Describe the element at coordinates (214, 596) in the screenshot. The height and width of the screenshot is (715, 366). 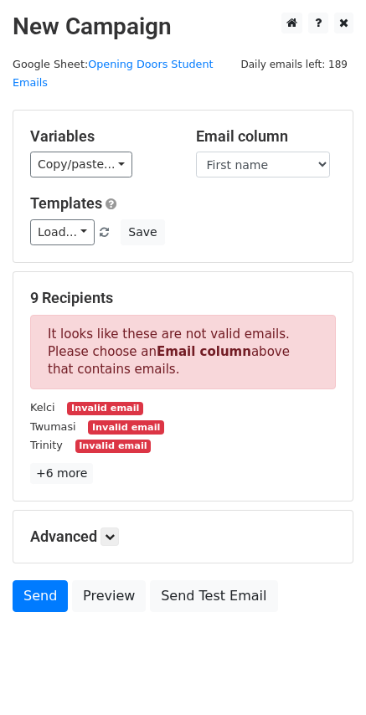
I see `a: Send Test Email` at that location.